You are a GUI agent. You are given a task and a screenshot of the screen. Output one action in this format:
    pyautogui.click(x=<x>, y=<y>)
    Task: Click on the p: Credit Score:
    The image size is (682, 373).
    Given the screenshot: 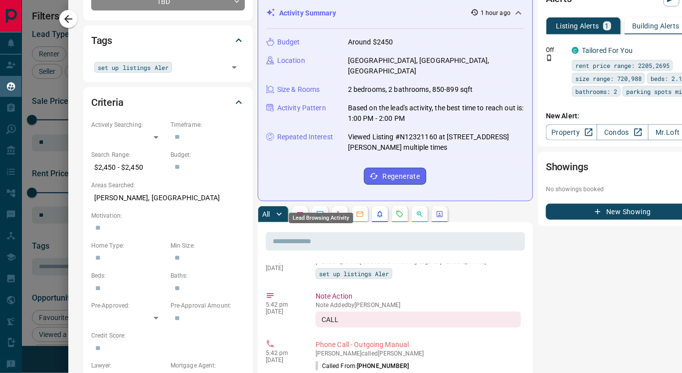 What is the action you would take?
    pyautogui.click(x=168, y=335)
    